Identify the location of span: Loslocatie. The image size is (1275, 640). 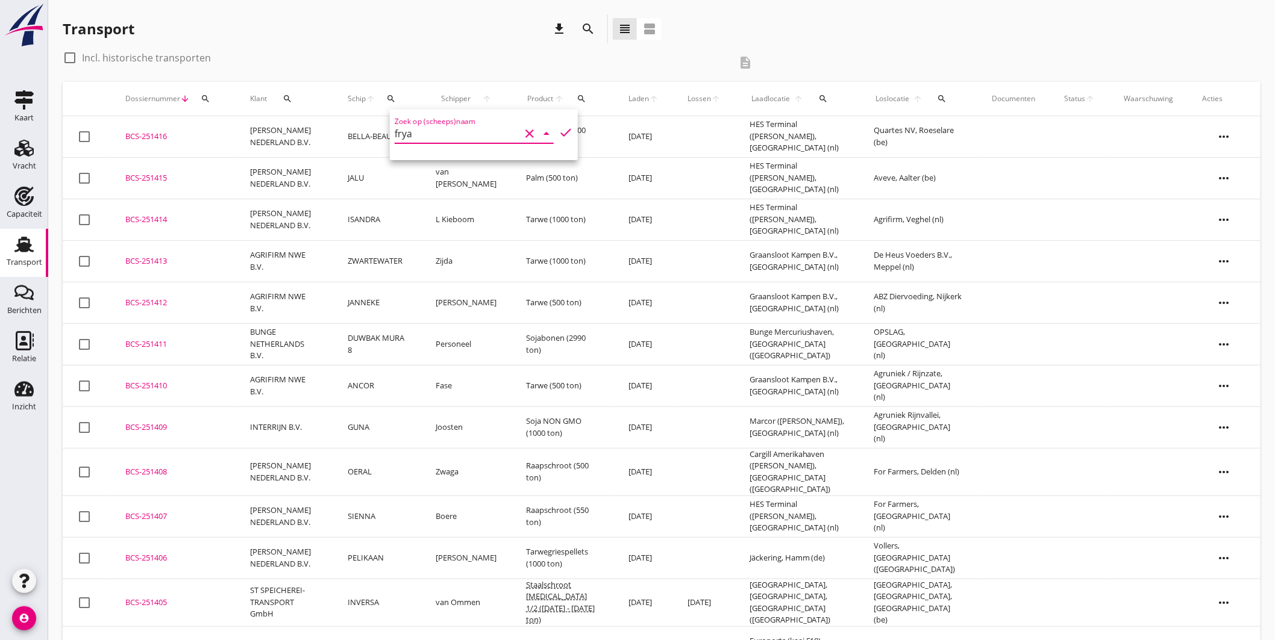
(892, 99).